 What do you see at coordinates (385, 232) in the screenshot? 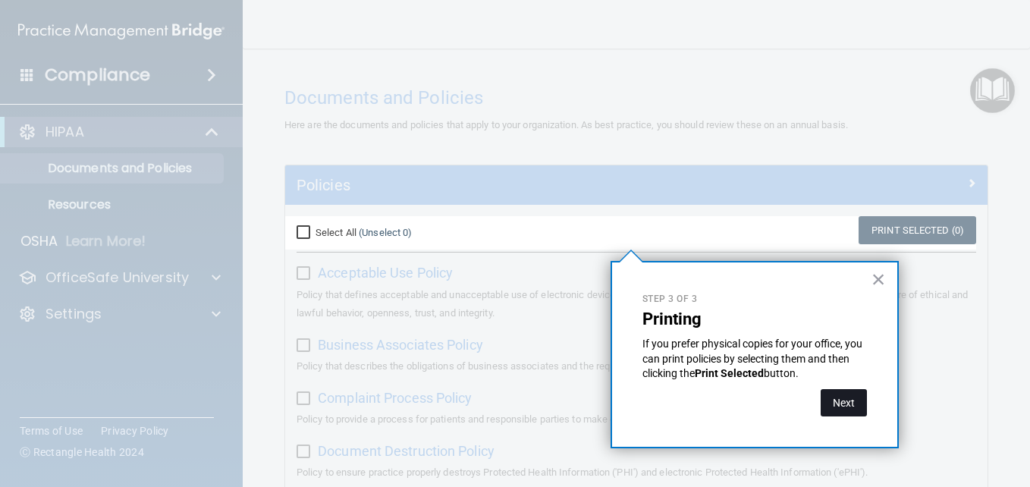
I see `a: (Unselect 0)` at bounding box center [385, 232].